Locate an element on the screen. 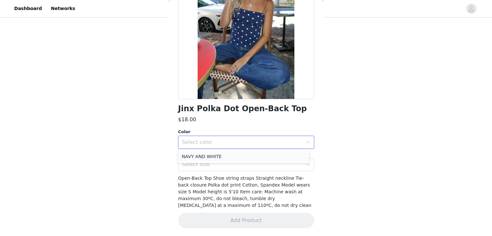 This screenshot has width=492, height=236. li: NAVY AND WHITE is located at coordinates (243, 156).